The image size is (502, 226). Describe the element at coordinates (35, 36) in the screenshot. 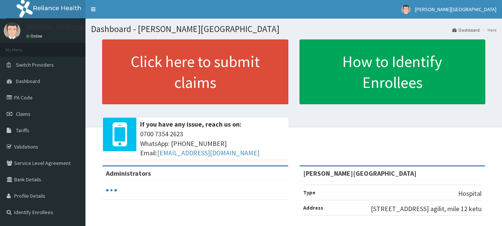

I see `a: Online` at that location.